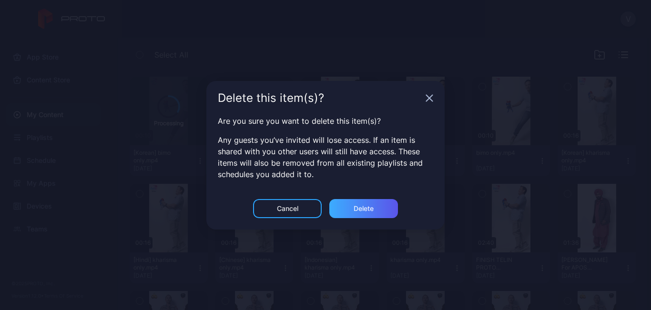 The height and width of the screenshot is (310, 651). What do you see at coordinates (364, 209) in the screenshot?
I see `div: Delete` at bounding box center [364, 209].